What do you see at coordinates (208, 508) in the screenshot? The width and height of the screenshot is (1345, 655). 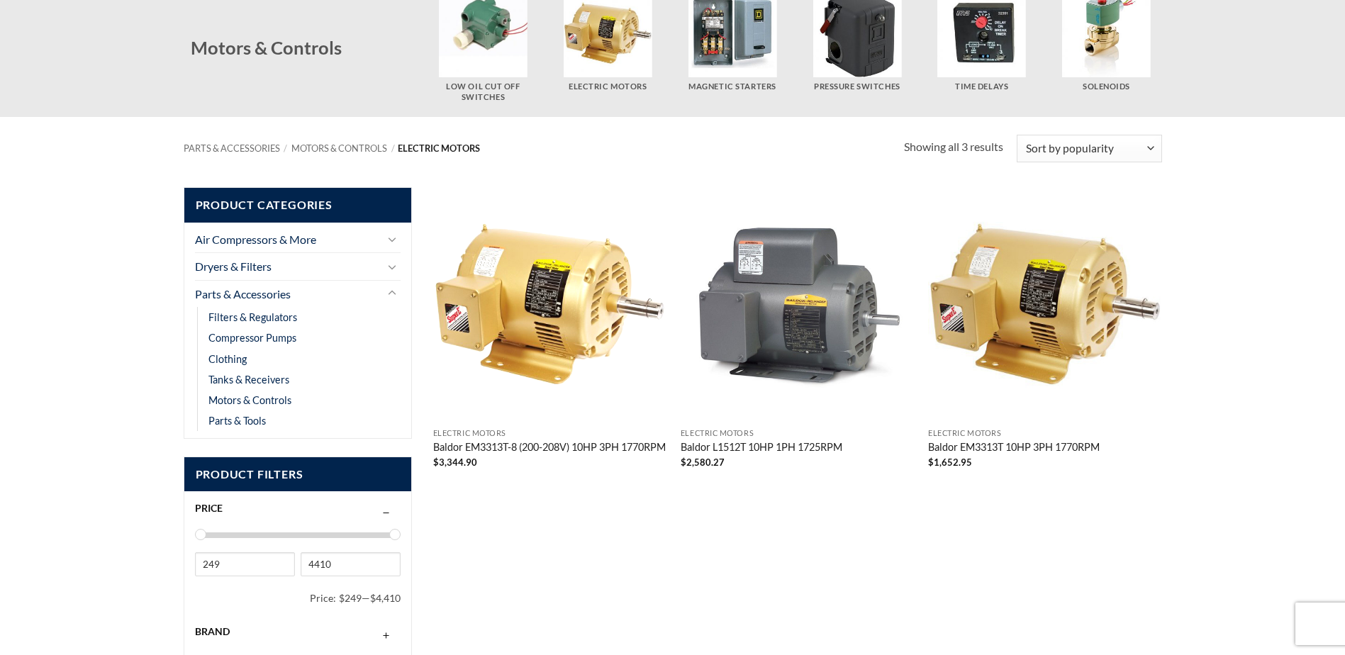 I see `span: Price` at bounding box center [208, 508].